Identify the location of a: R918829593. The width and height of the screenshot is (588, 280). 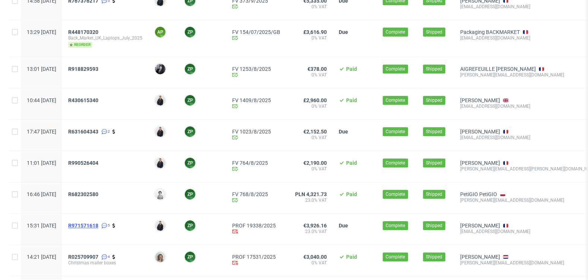
(84, 69).